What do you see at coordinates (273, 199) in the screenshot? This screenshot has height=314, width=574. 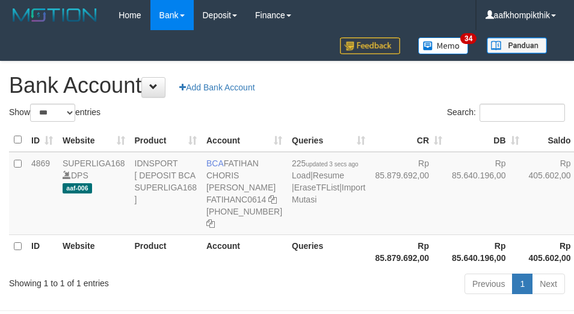 I see `a: Copy FATIHANC0614 to clipboard` at bounding box center [273, 199].